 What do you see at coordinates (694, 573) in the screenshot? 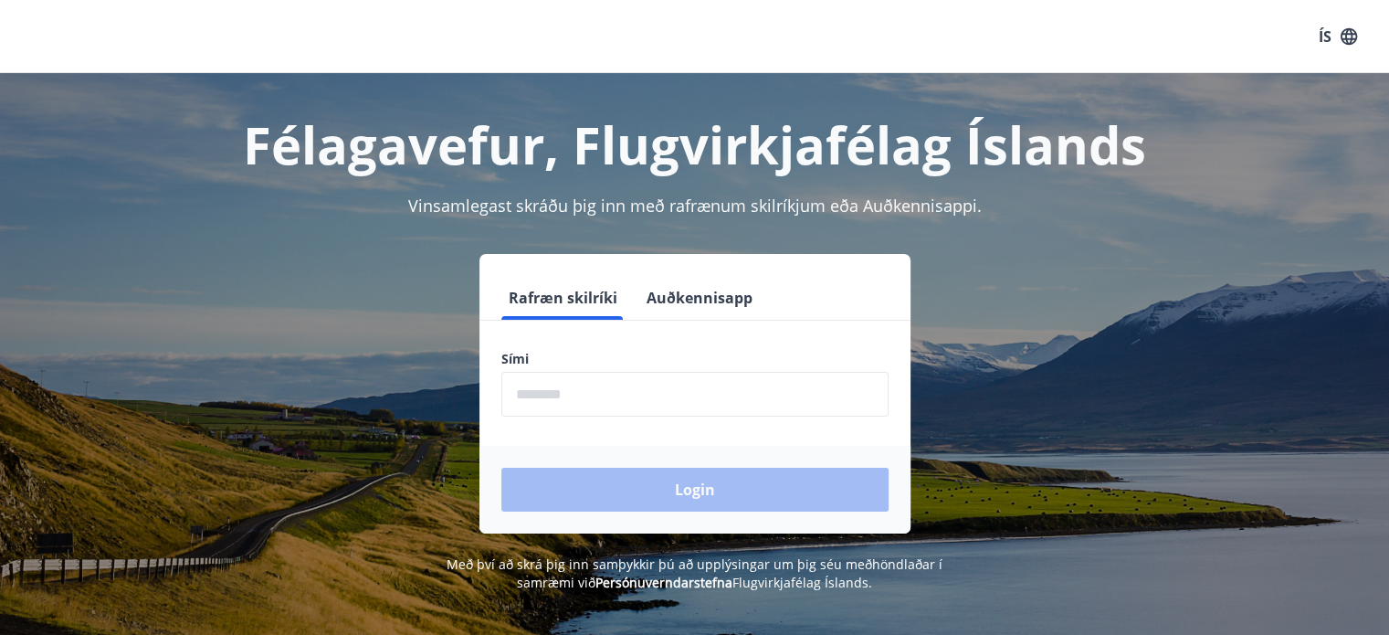
I see `span: Með því að skrá þig inn samþykkir þú að upplýsingar um þig séu meðhöndlaðar í samræmi við Flugvir...` at bounding box center [694, 573].